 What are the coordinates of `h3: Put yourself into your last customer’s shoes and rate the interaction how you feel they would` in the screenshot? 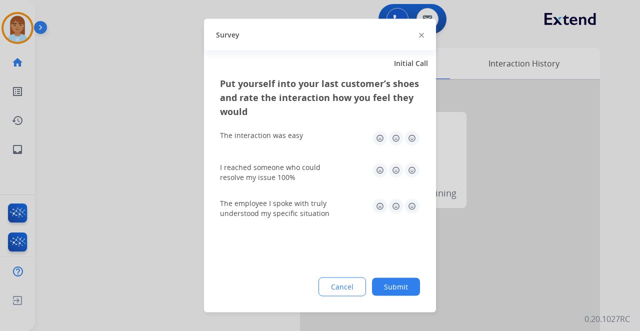 It's located at (320, 97).